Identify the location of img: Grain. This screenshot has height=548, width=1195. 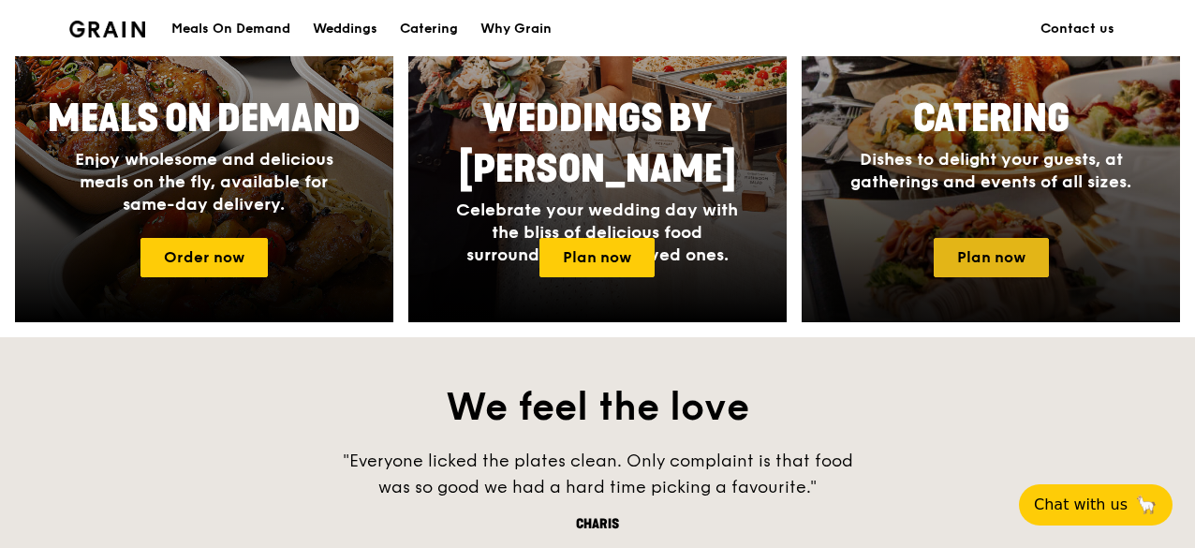
(107, 29).